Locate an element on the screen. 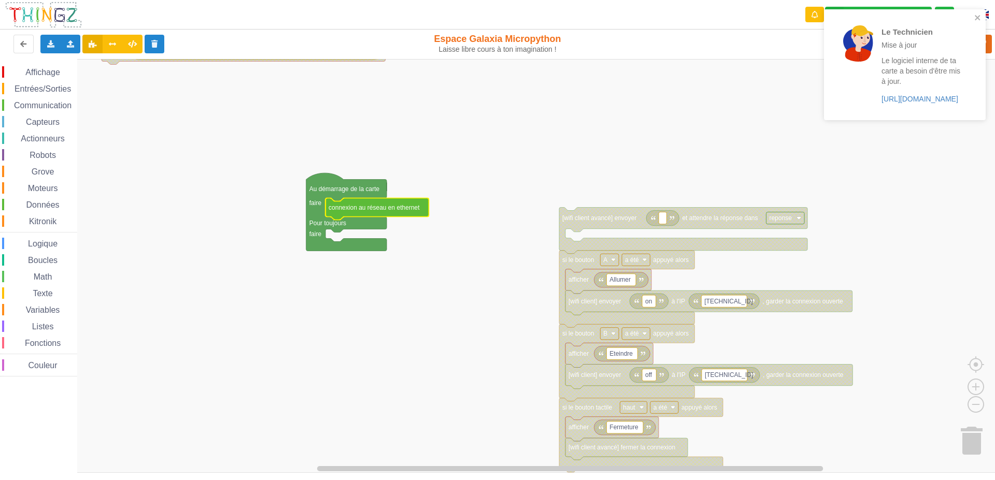 The image size is (995, 480). span: Fonctions is located at coordinates (42, 343).